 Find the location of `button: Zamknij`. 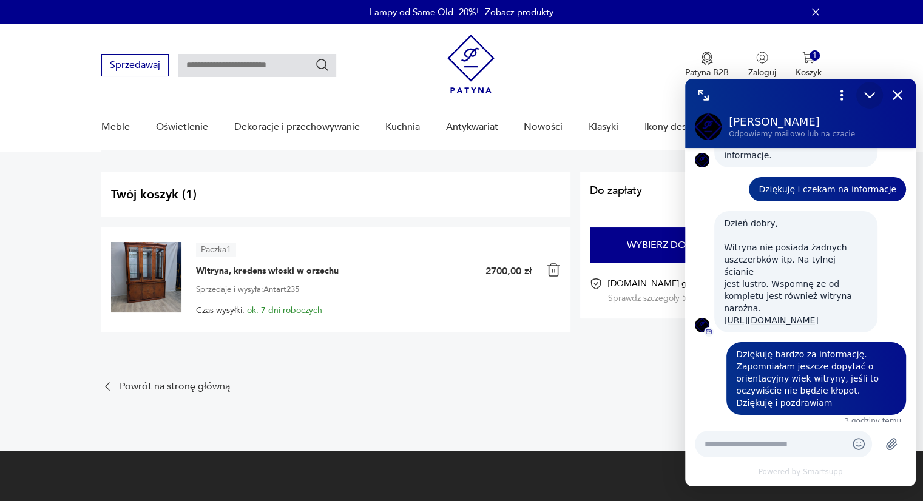

button: Zamknij is located at coordinates (212, 16).